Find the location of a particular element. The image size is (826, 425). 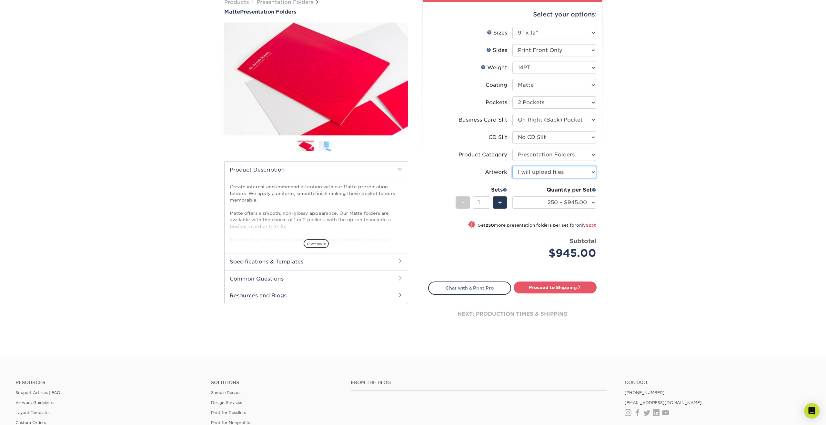

div: Weight is located at coordinates (494, 68).